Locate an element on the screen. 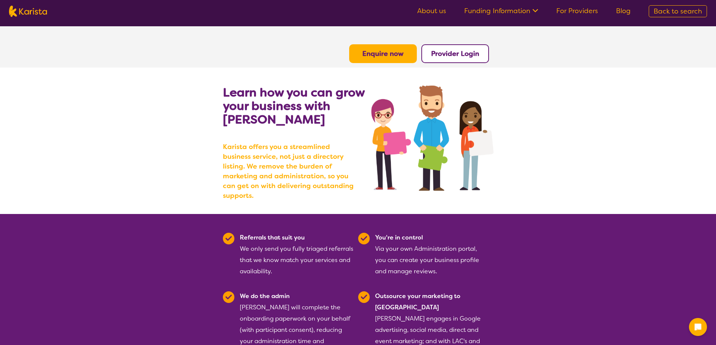  b: Provider Login is located at coordinates (455, 54).